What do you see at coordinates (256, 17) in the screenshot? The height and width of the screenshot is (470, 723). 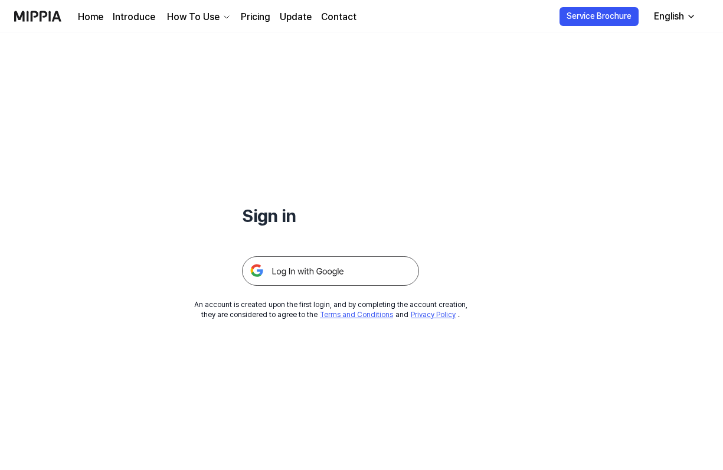 I see `a: Pricing` at bounding box center [256, 17].